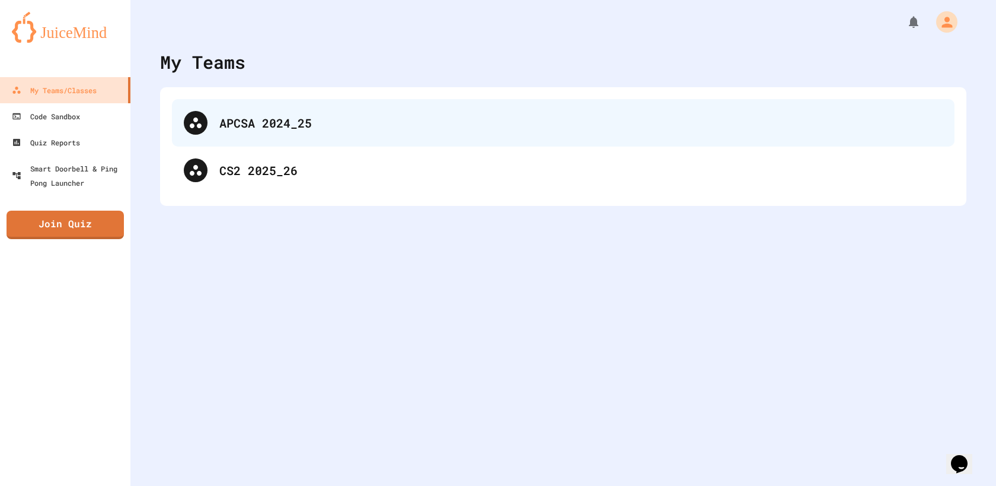  I want to click on div: Smart Doorbell & Ping Pong Launcher, so click(69, 175).